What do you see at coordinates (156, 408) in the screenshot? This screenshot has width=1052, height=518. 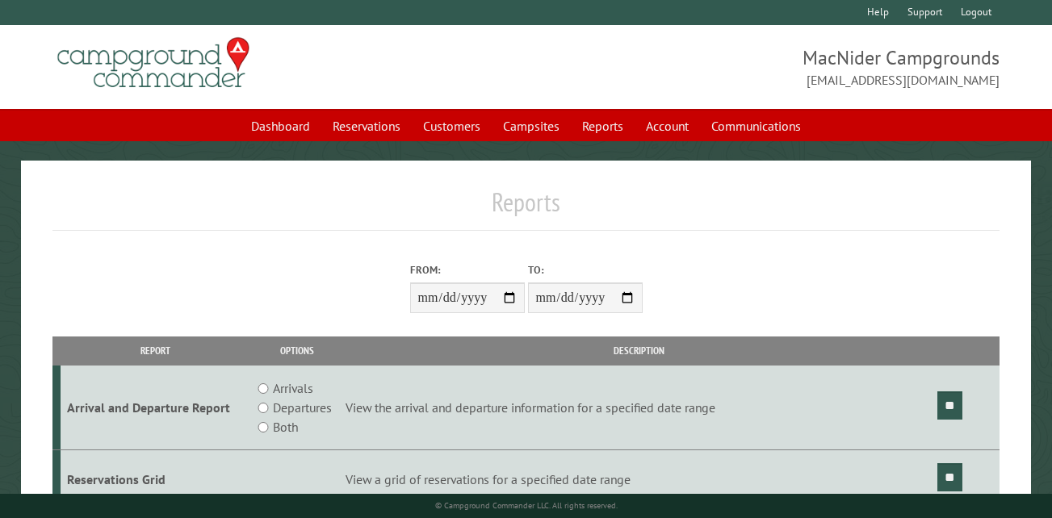 I see `td: Arrival and Departure Report` at bounding box center [156, 408].